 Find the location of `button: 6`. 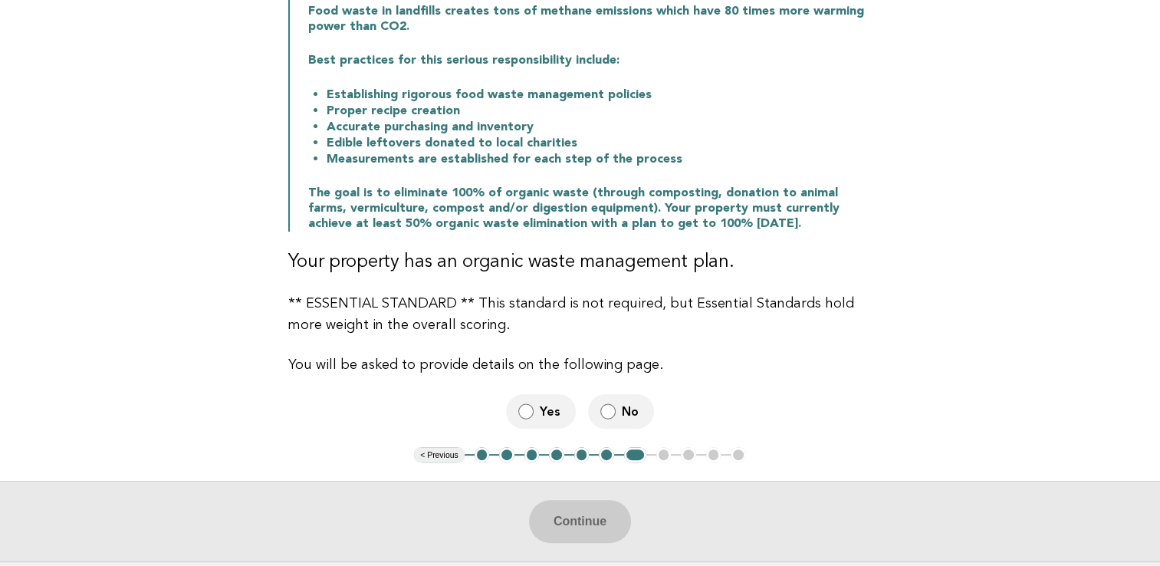

button: 6 is located at coordinates (607, 455).